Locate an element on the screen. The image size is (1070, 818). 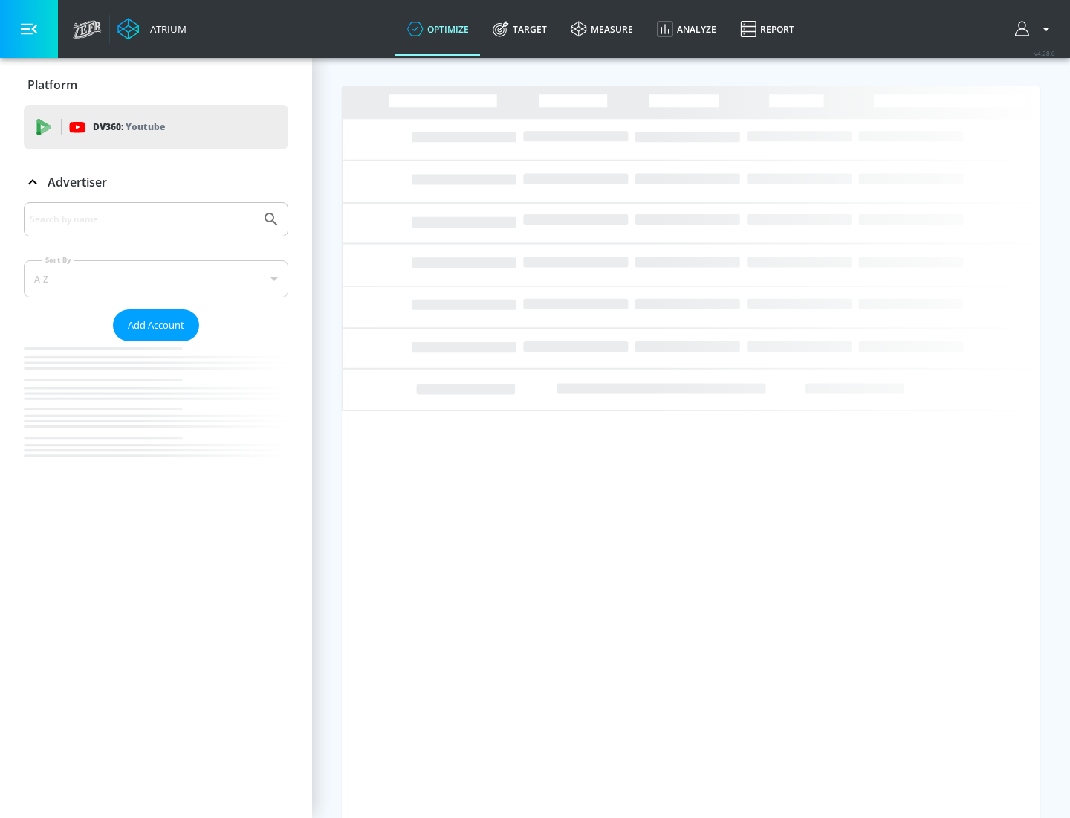
button: Add Account is located at coordinates (156, 325).